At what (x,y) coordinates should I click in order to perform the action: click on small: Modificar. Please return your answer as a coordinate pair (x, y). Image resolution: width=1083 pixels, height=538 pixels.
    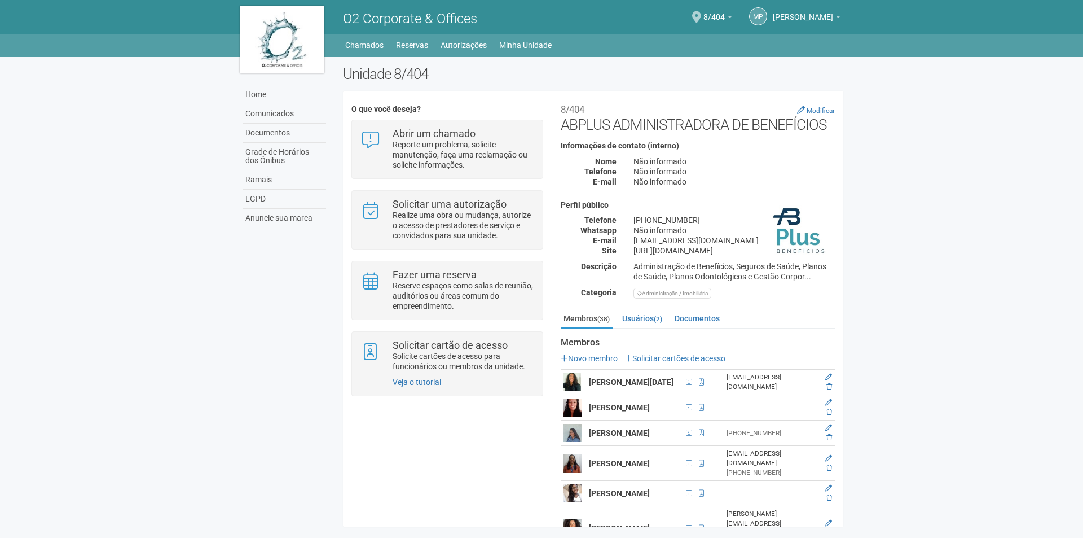
    Looking at the image, I should click on (821, 111).